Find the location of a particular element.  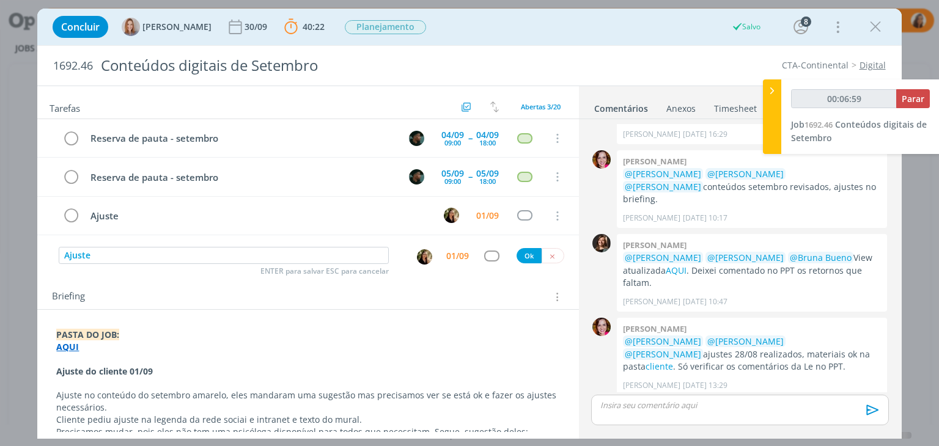

strong: PASTA DO JOB: is located at coordinates (87, 334).